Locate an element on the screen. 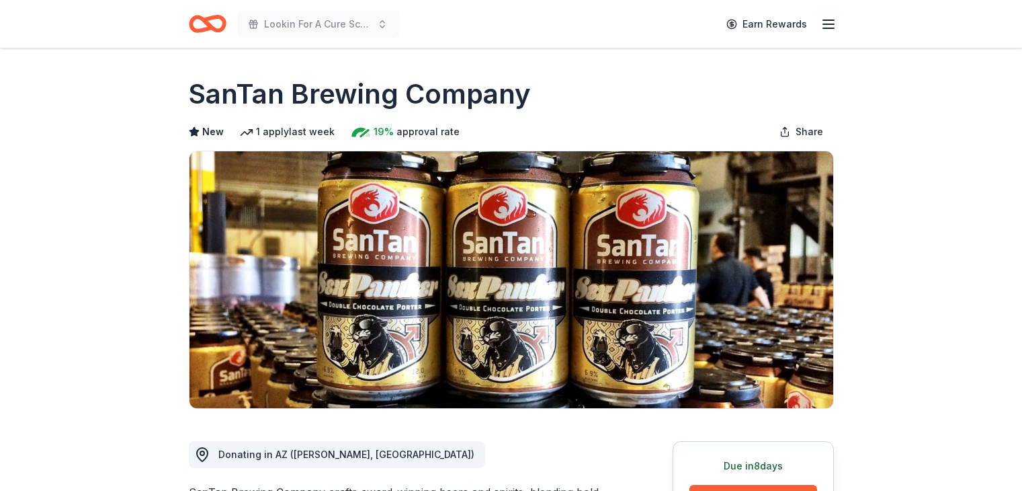 The height and width of the screenshot is (491, 1022). span: Lookin For A Cure Scottsdale is located at coordinates (318, 24).